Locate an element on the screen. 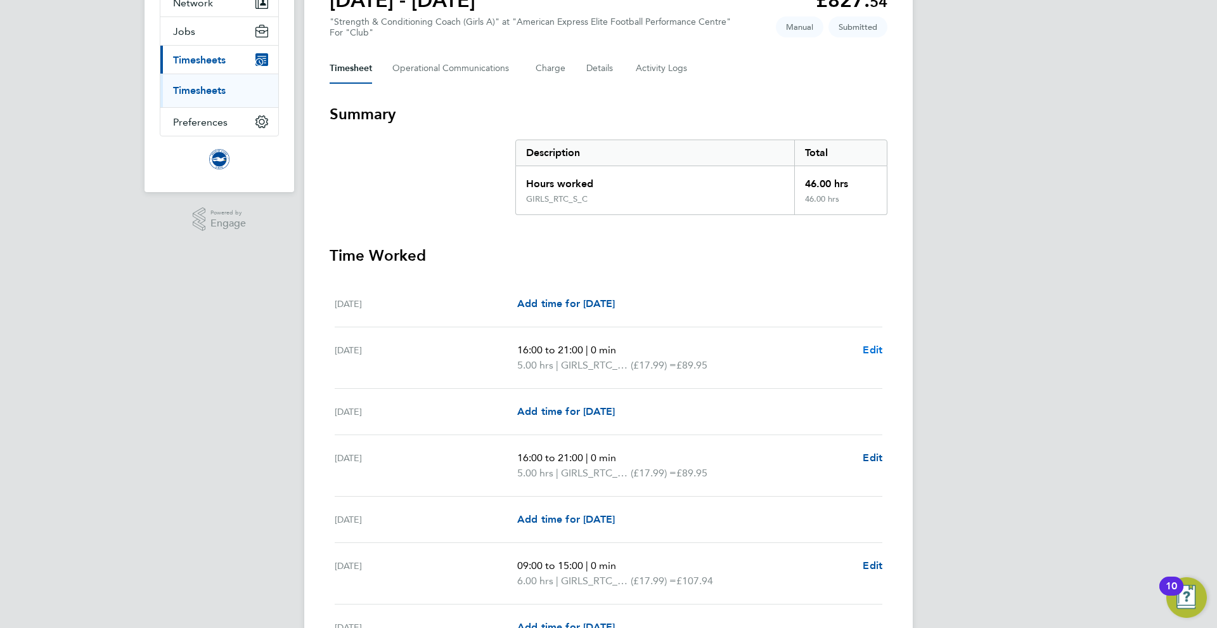 The width and height of the screenshot is (1217, 628). button: Timesheets is located at coordinates (219, 60).